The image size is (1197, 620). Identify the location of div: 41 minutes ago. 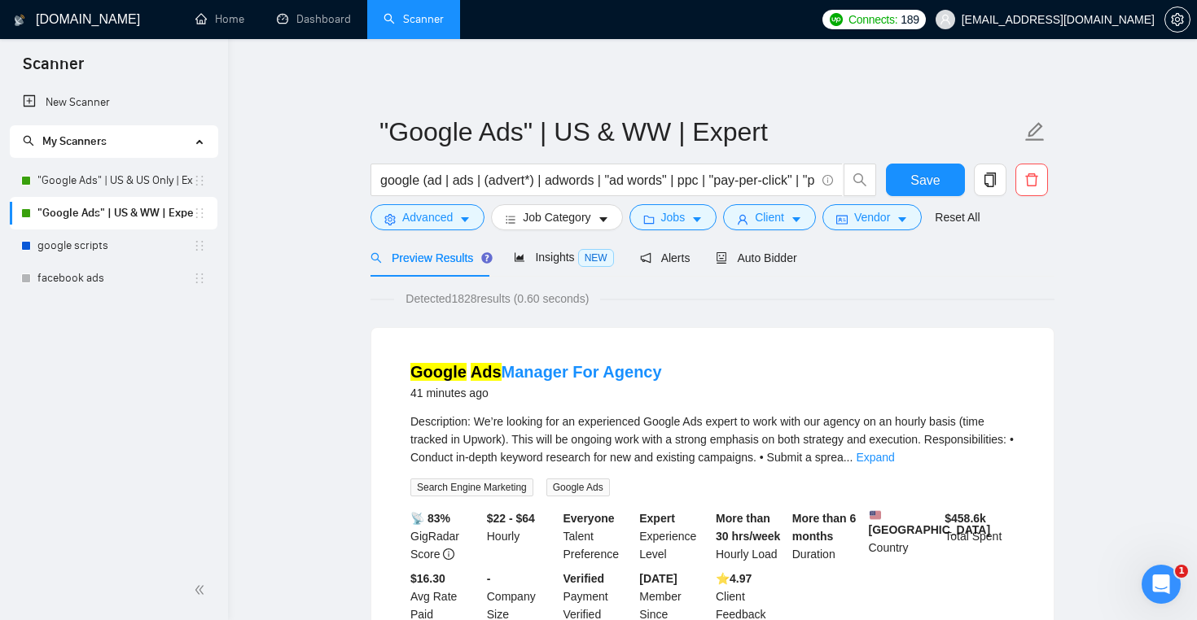
(536, 393).